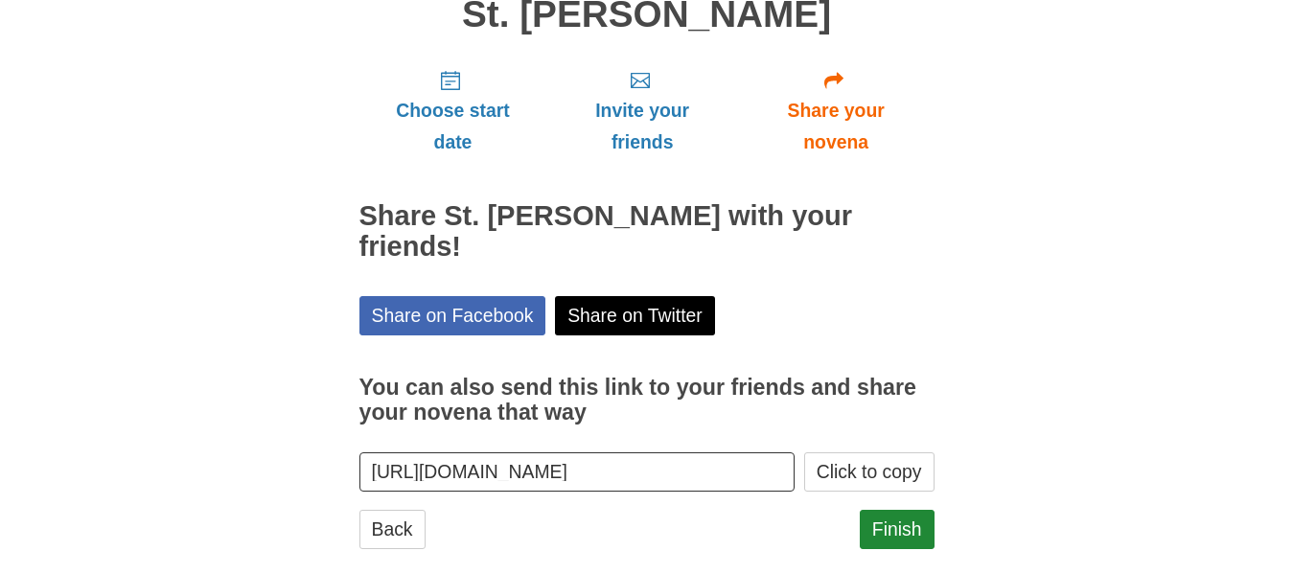 Image resolution: width=1293 pixels, height=574 pixels. Describe the element at coordinates (641, 126) in the screenshot. I see `span: Invite your friends` at that location.